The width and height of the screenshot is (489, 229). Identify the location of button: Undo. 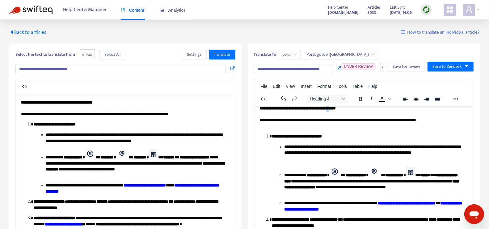
(283, 99).